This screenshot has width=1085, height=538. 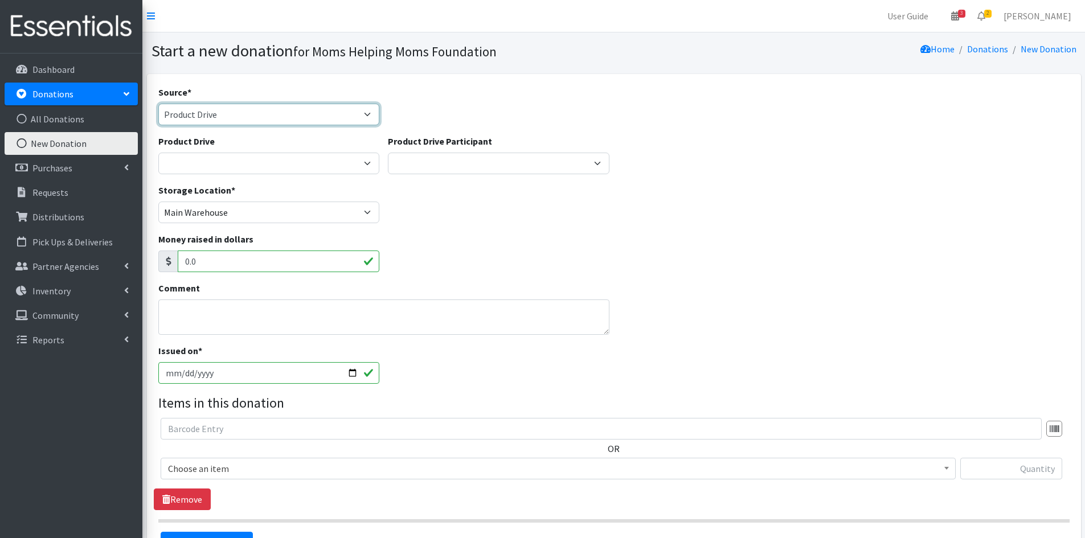 I want to click on p: Pick Ups & Deliveries, so click(x=72, y=242).